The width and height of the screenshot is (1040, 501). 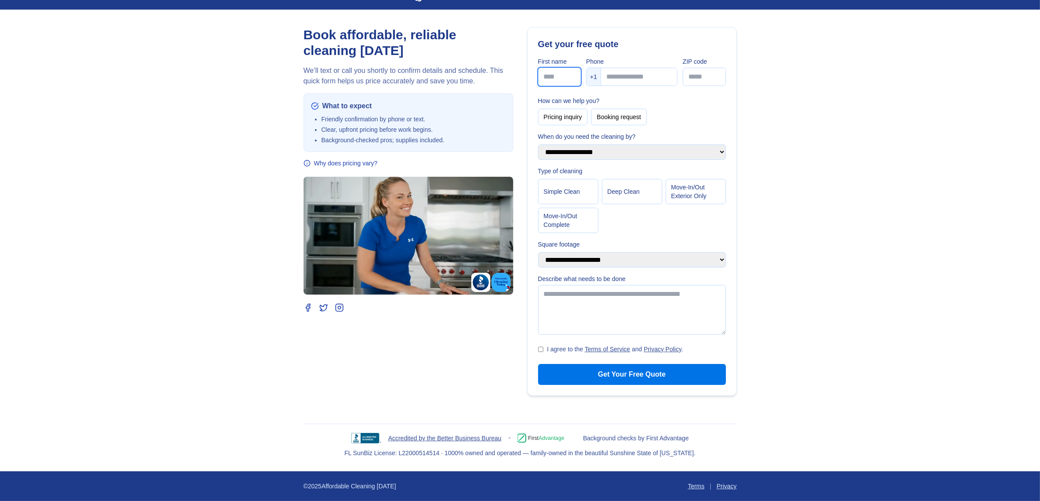 I want to click on a: Privacy, so click(x=727, y=487).